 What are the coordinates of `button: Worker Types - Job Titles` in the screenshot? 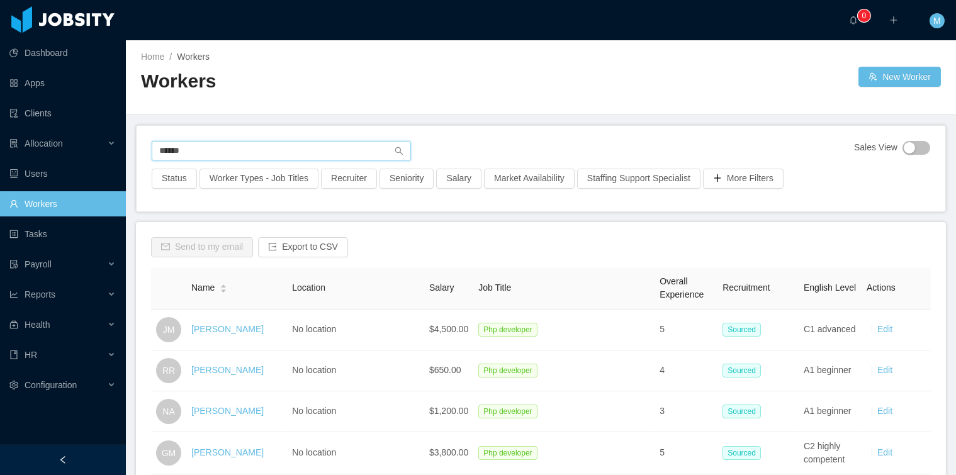 It's located at (259, 179).